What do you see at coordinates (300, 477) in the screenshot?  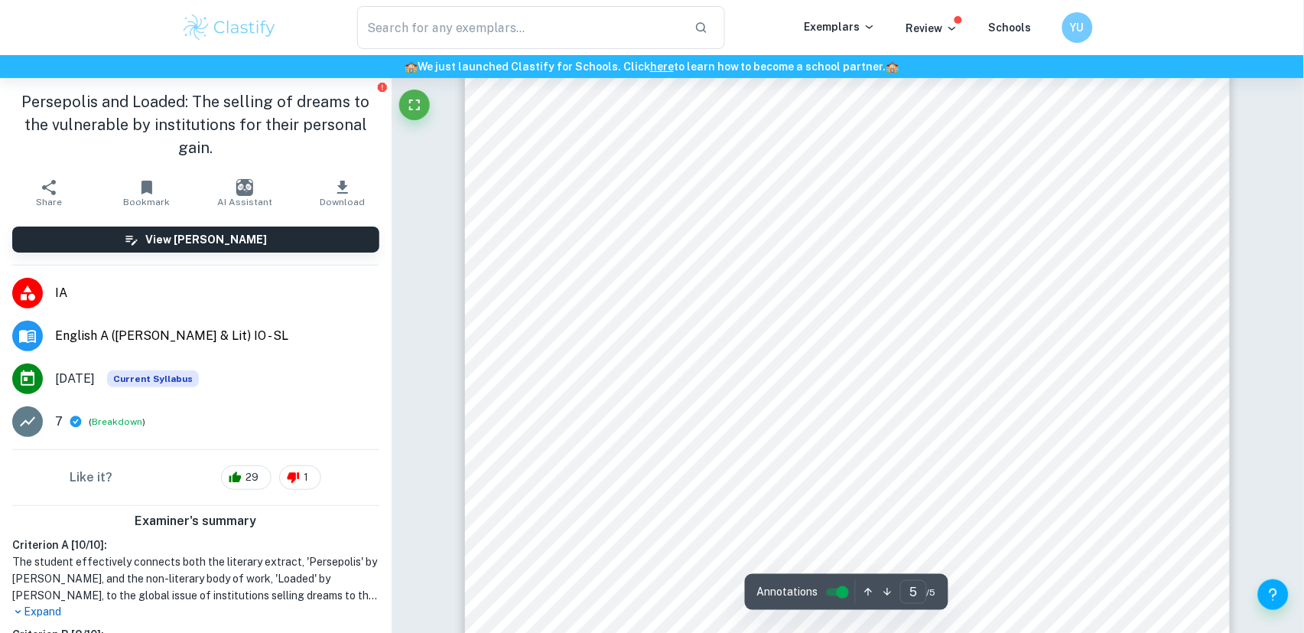 I see `div: 1` at bounding box center [300, 477].